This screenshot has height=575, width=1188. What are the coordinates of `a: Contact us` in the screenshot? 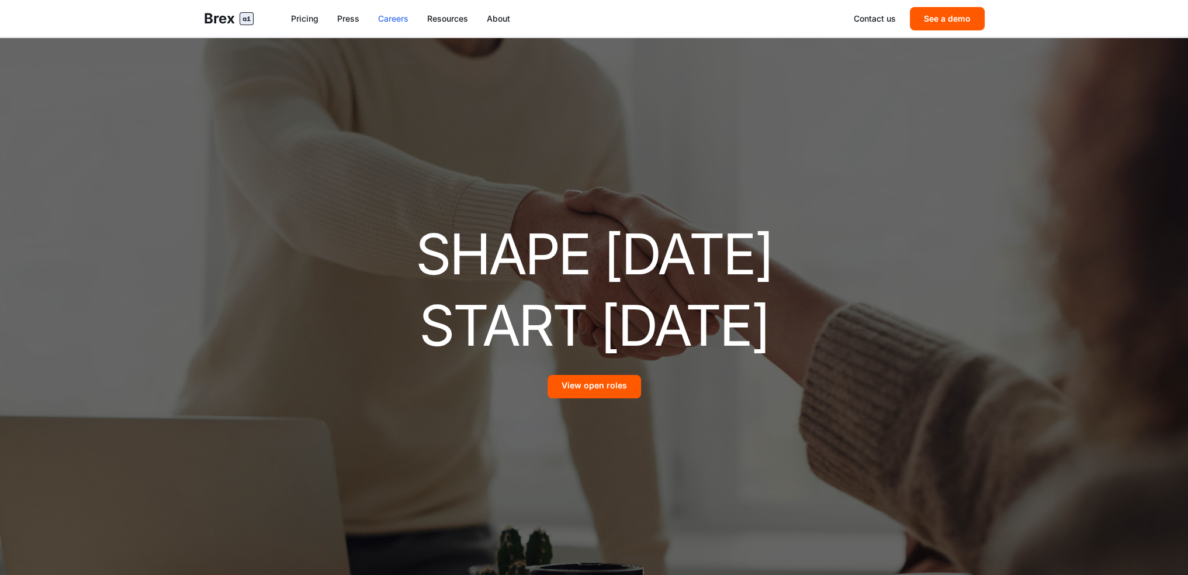 It's located at (875, 19).